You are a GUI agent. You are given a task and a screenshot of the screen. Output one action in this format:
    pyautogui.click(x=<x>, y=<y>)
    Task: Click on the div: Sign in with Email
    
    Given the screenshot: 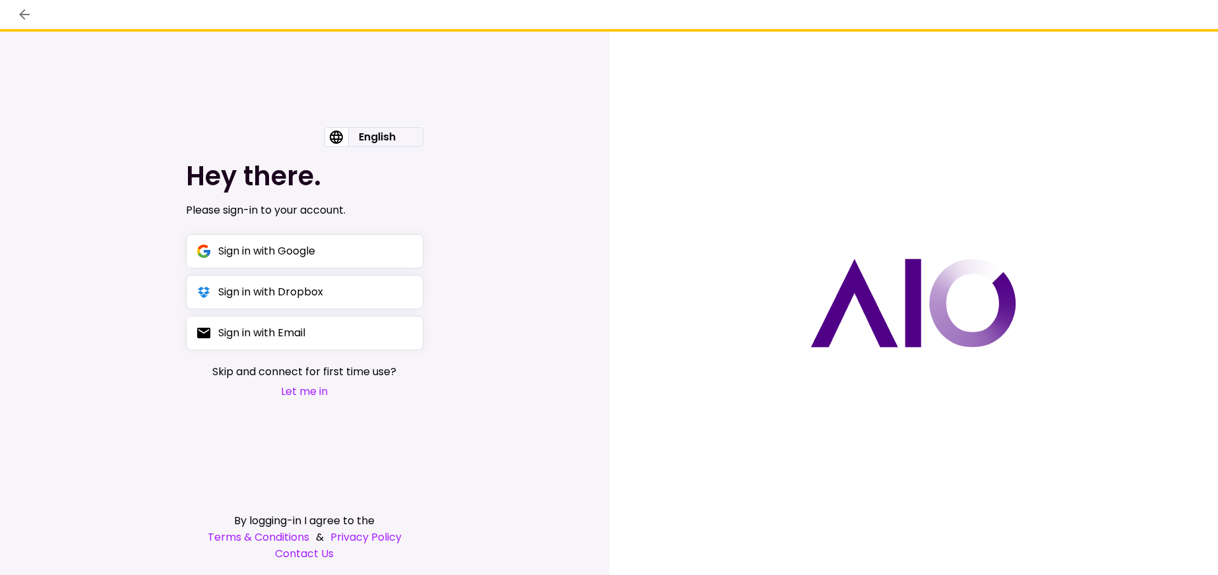 What is the action you would take?
    pyautogui.click(x=262, y=332)
    